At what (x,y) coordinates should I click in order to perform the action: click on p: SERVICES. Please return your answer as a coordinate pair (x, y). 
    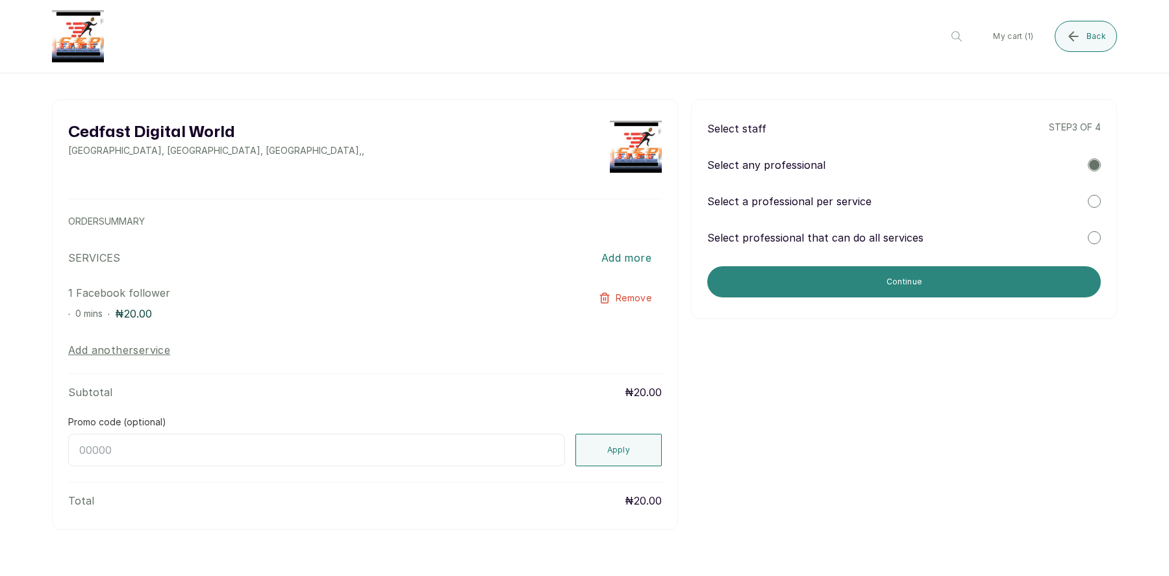
    Looking at the image, I should click on (94, 258).